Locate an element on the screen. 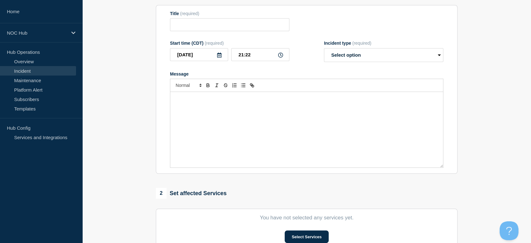 The image size is (531, 243). p: NOC Hub is located at coordinates (37, 33).